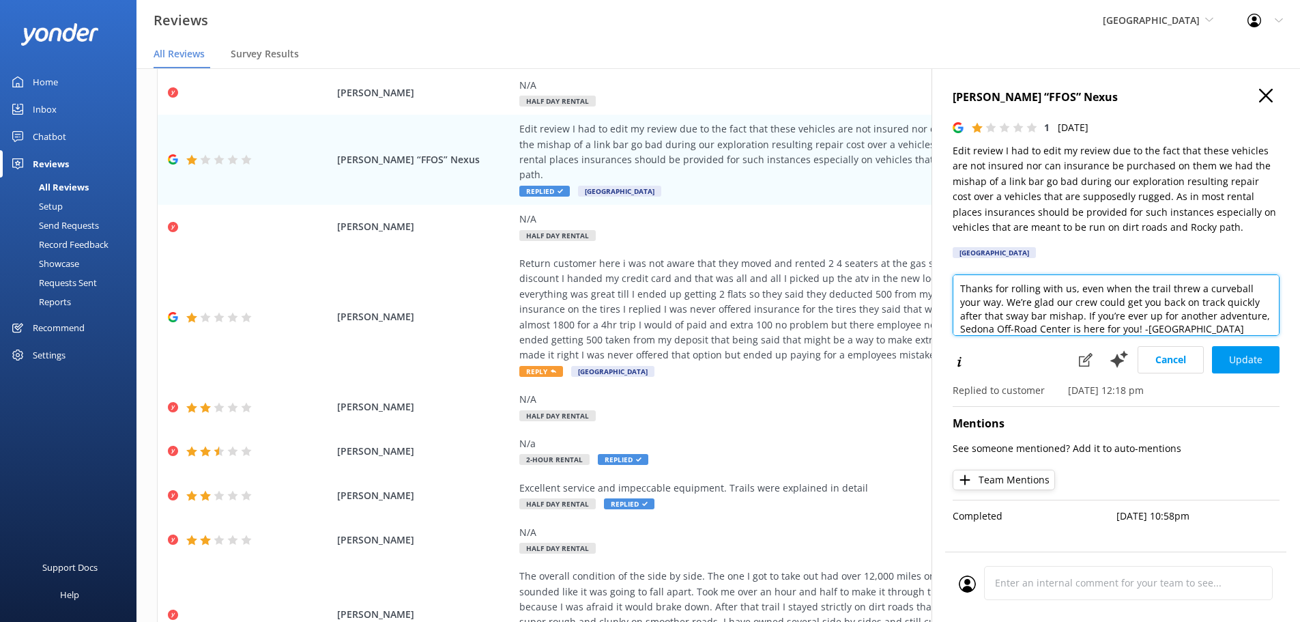 Image resolution: width=1300 pixels, height=622 pixels. I want to click on div: Edit review I had to edit my review due to the fact that these vehicles are not insured nor can i..., so click(830, 152).